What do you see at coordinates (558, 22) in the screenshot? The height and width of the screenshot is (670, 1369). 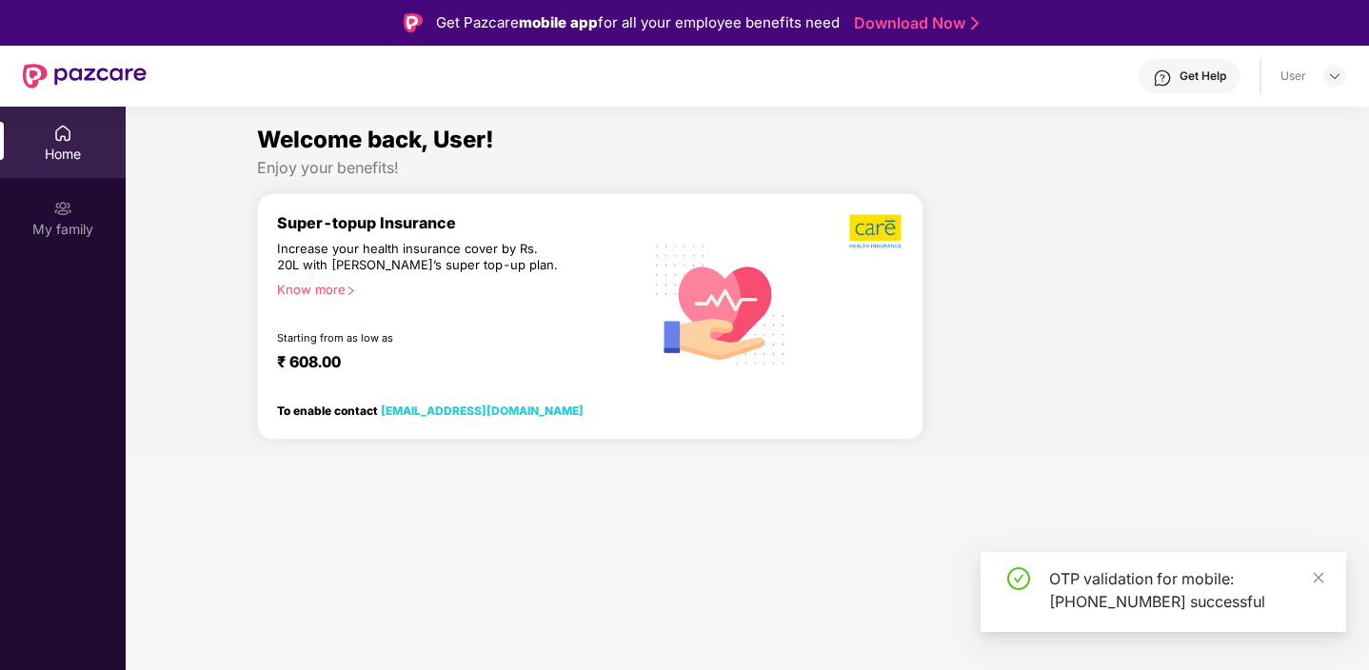 I see `strong: mobile app` at bounding box center [558, 22].